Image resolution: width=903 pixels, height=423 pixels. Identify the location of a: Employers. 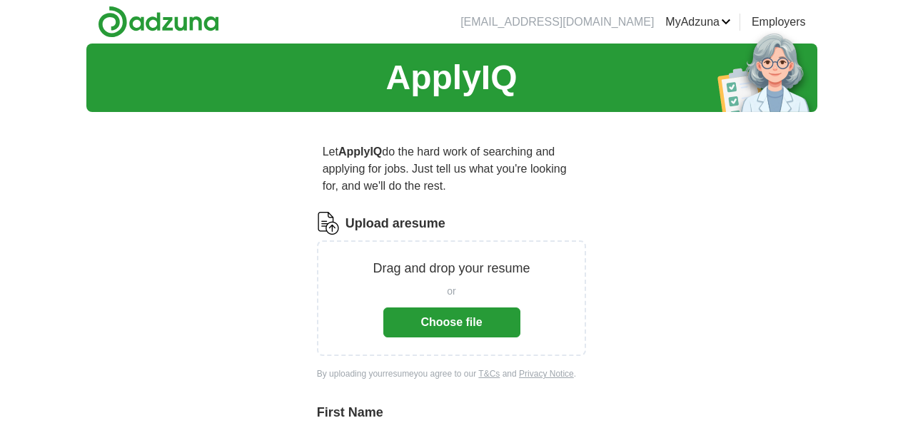
(779, 22).